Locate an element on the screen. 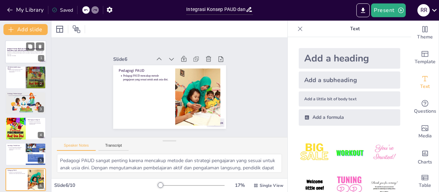 The image size is (439, 192). button: Delete Slide is located at coordinates (40, 46).